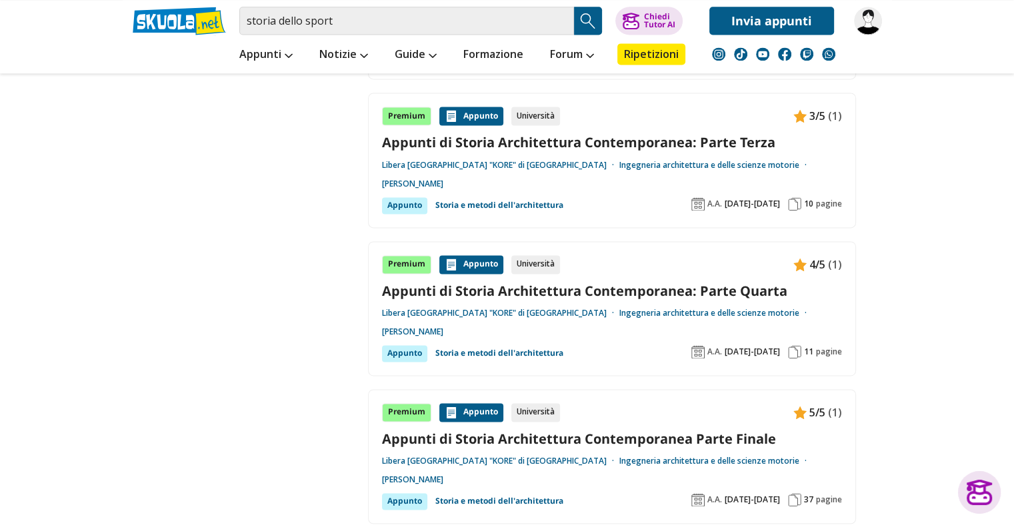  Describe the element at coordinates (612, 439) in the screenshot. I see `a: Appunti di Storia Architettura Contemporanea Parte Finale` at that location.